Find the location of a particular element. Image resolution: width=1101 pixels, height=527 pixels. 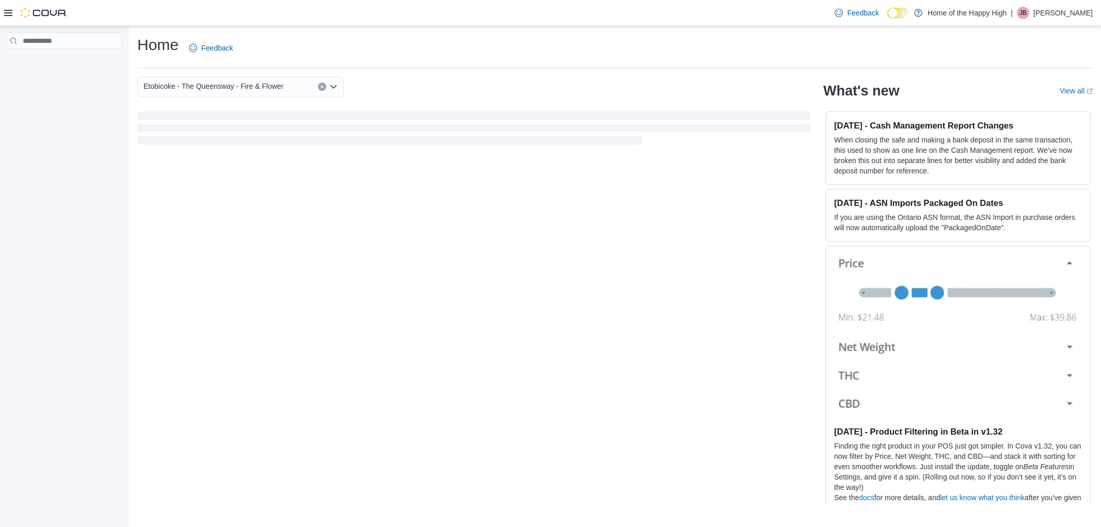

svg: External link is located at coordinates (1089, 91).